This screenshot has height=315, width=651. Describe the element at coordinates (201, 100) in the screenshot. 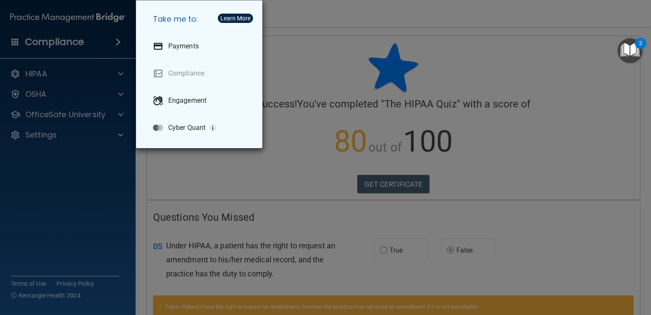

I see `a: Engagement` at that location.